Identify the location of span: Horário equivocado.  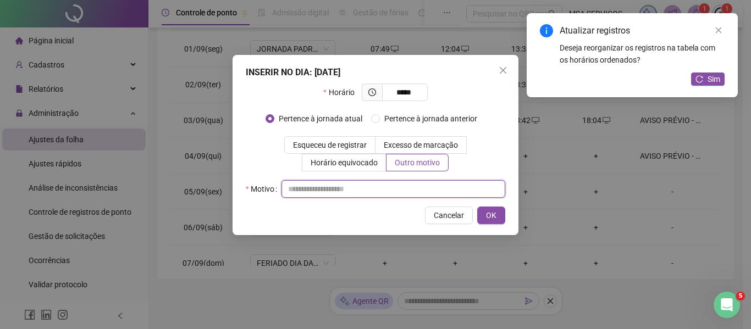
(344, 163).